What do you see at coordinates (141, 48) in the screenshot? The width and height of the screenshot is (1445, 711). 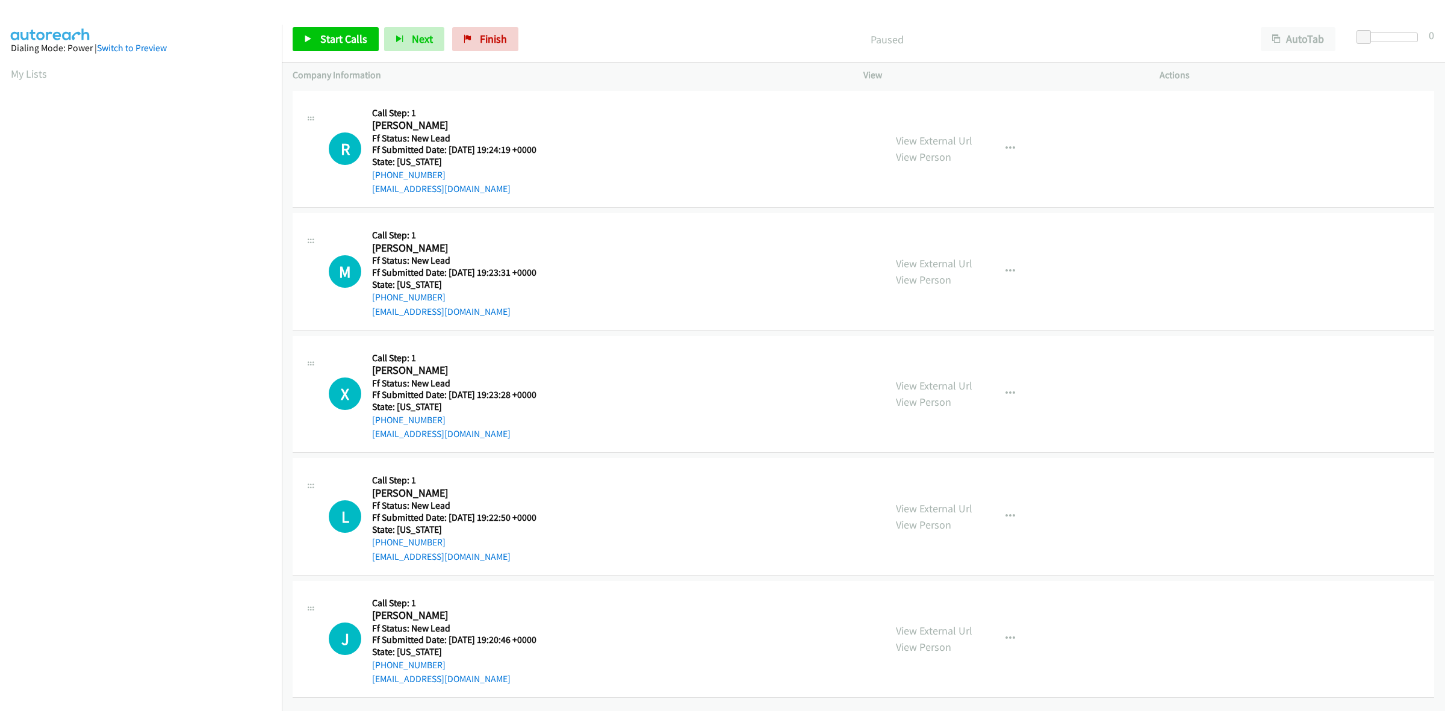 I see `div: Dialing Mode: Power |` at bounding box center [141, 48].